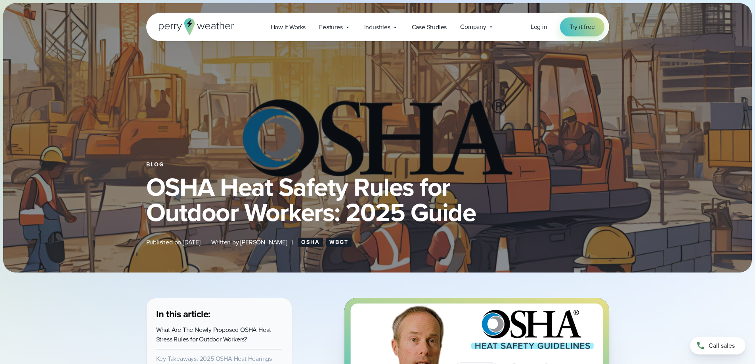 The width and height of the screenshot is (755, 364). Describe the element at coordinates (429, 27) in the screenshot. I see `span: Case Studies` at that location.